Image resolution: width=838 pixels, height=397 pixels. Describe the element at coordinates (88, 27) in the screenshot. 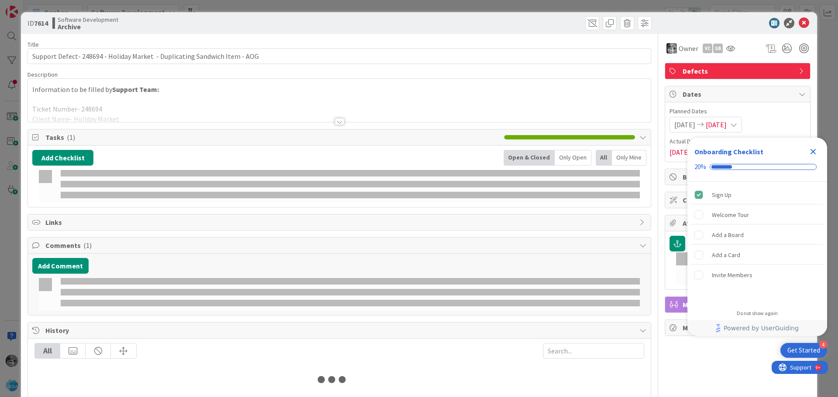

I see `b: Archive` at that location.